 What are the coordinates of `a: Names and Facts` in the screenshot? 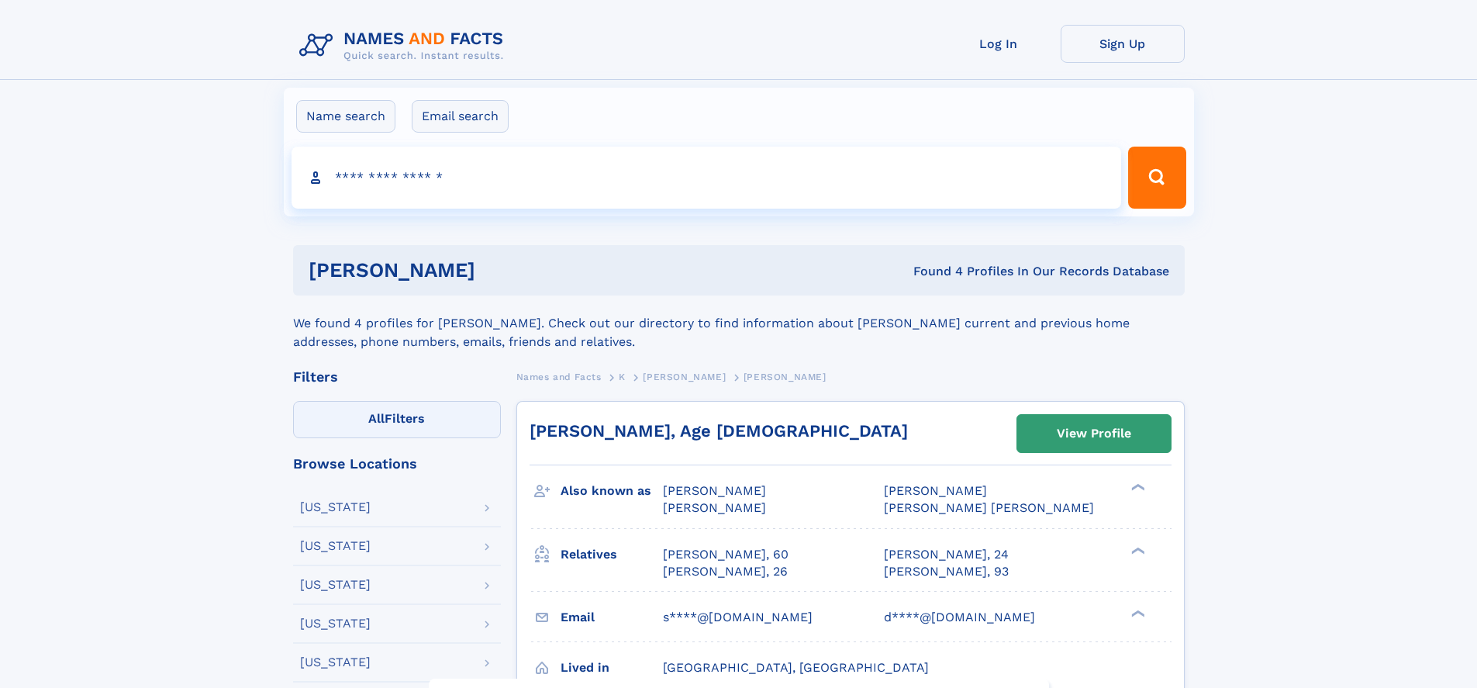 It's located at (559, 376).